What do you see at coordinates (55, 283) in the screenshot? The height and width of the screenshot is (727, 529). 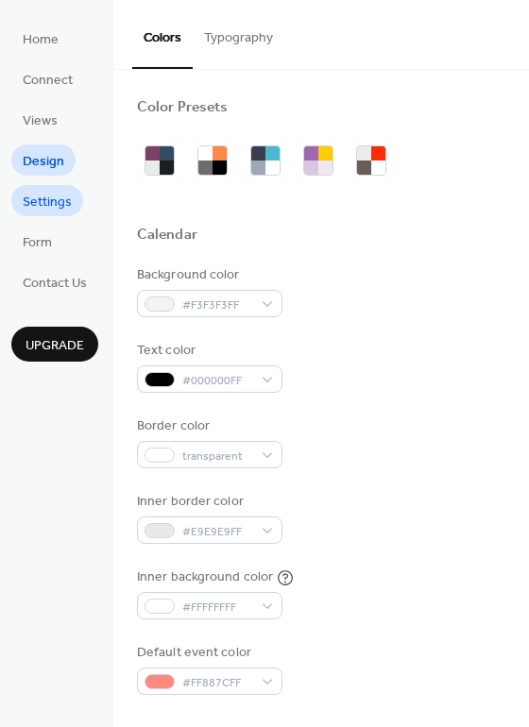 I see `span: Contact Us` at bounding box center [55, 283].